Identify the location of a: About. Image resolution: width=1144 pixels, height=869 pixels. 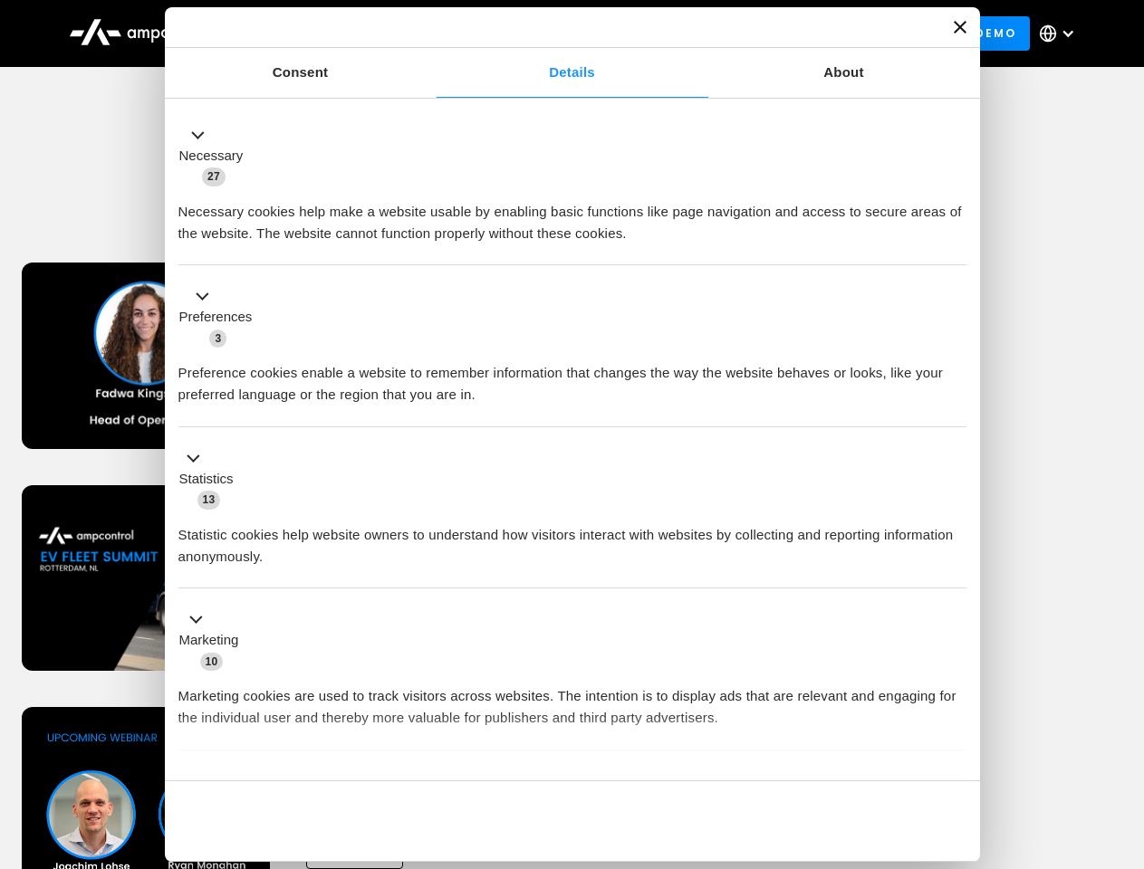
(844, 72).